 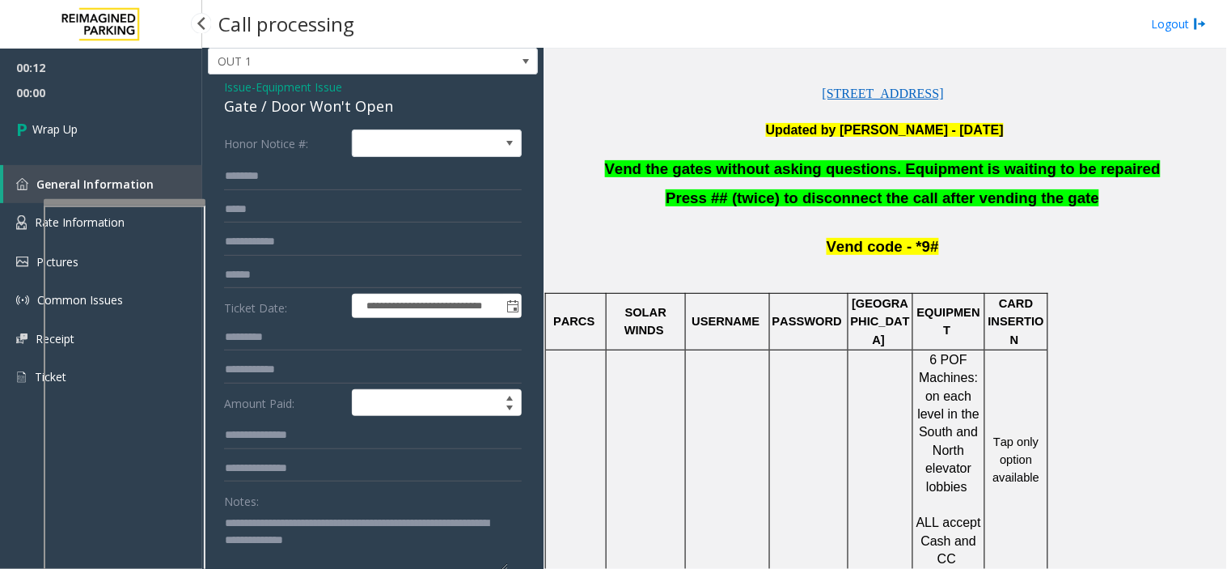 What do you see at coordinates (55, 129) in the screenshot?
I see `span: Wrap Up` at bounding box center [55, 129].